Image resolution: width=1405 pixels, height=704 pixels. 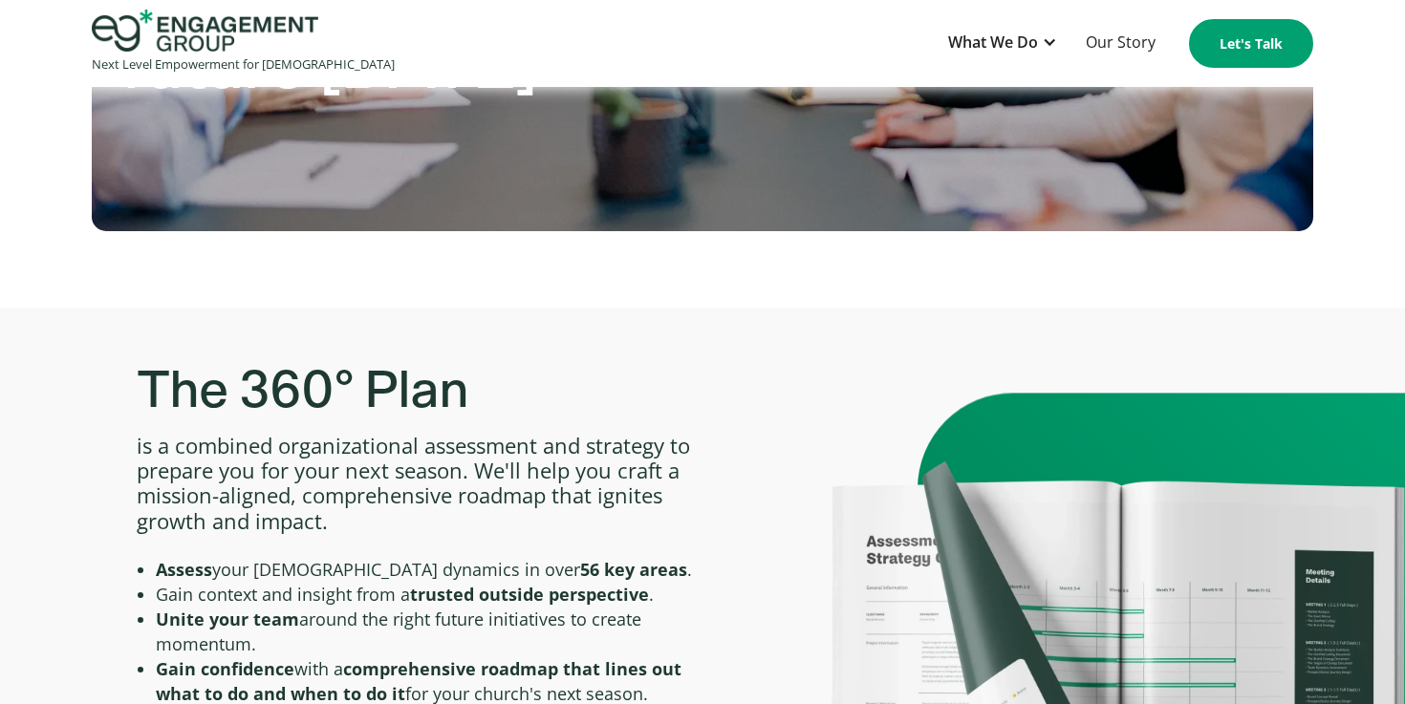 What do you see at coordinates (204, 31) in the screenshot?
I see `img: Engagement Group Logo Icon` at bounding box center [204, 31].